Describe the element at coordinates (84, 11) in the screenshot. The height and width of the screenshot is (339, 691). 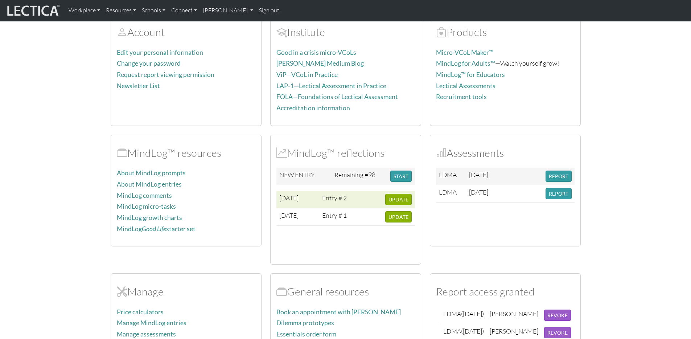
I see `a: Workplace` at that location.